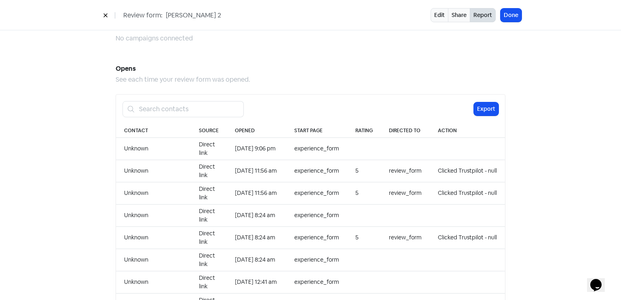 This screenshot has width=621, height=300. I want to click on th: Start page, so click(317, 131).